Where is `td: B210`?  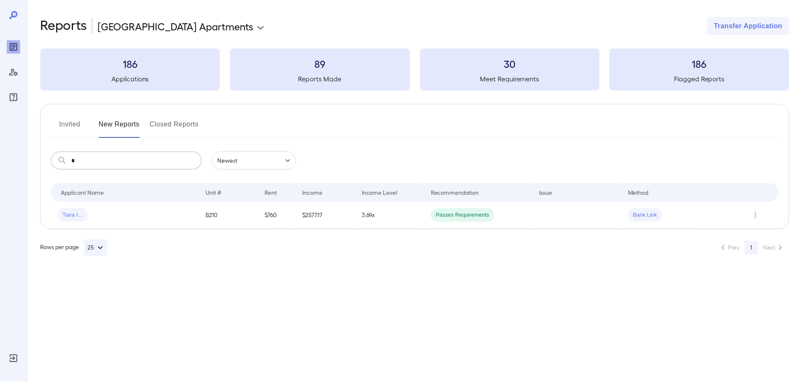
td: B210 is located at coordinates (230, 216).